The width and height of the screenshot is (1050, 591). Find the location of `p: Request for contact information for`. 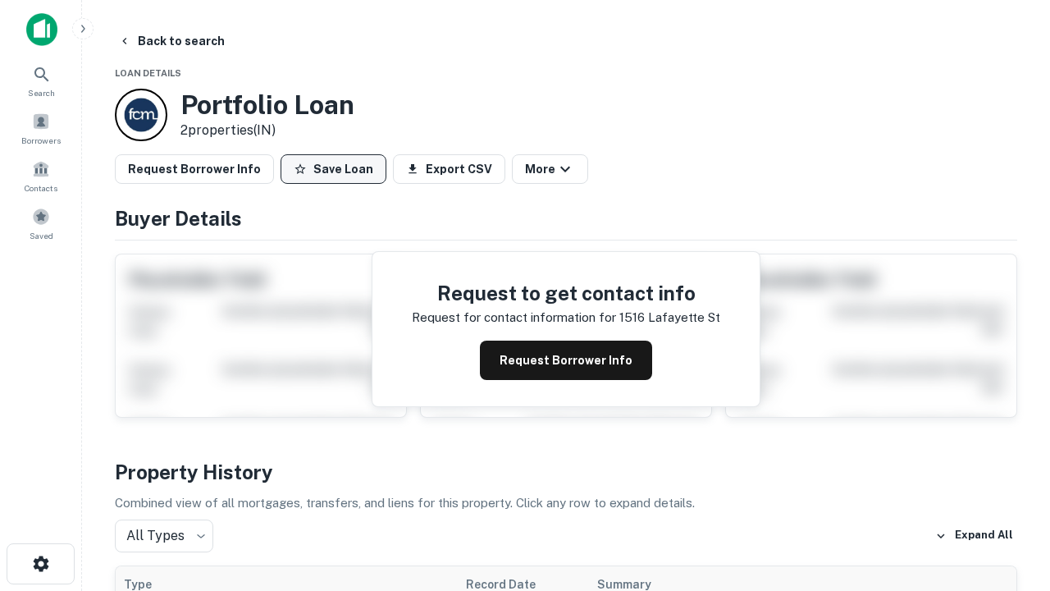

p: Request for contact information for is located at coordinates (513, 317).